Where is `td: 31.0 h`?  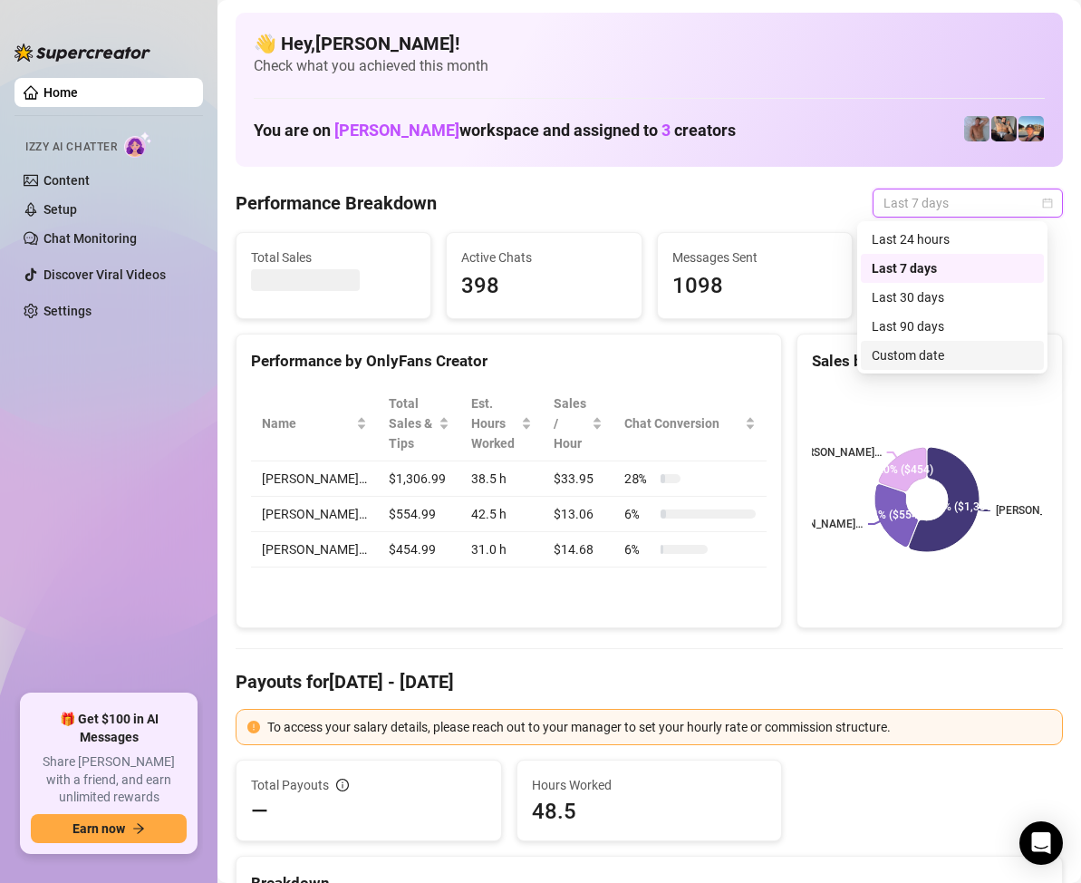
td: 31.0 h is located at coordinates (502, 549).